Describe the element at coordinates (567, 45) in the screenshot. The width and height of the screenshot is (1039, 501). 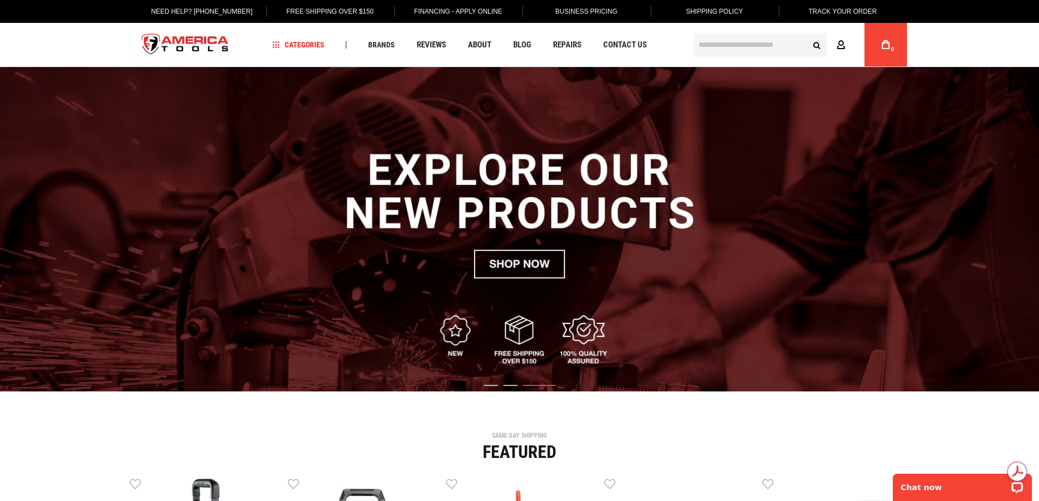
I see `a: Repairs` at that location.